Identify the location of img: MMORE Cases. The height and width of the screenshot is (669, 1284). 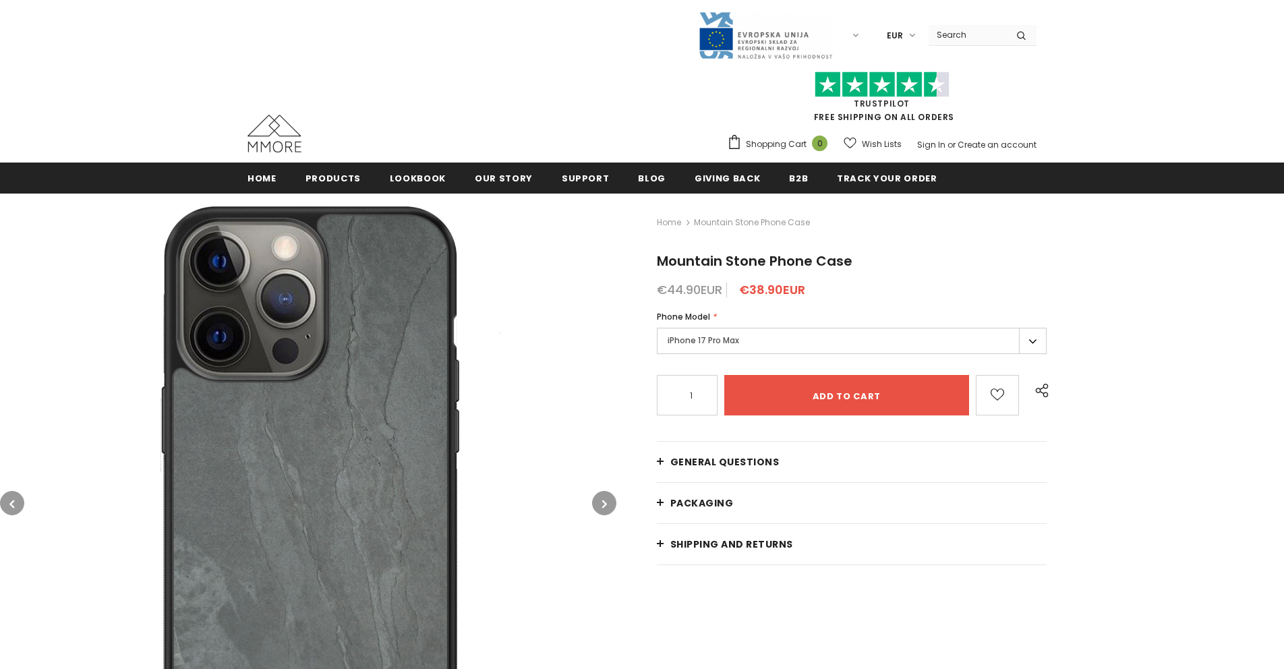
(274, 134).